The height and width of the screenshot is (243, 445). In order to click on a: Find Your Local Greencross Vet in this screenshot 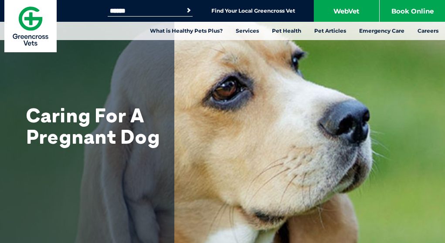, I will do `click(253, 11)`.